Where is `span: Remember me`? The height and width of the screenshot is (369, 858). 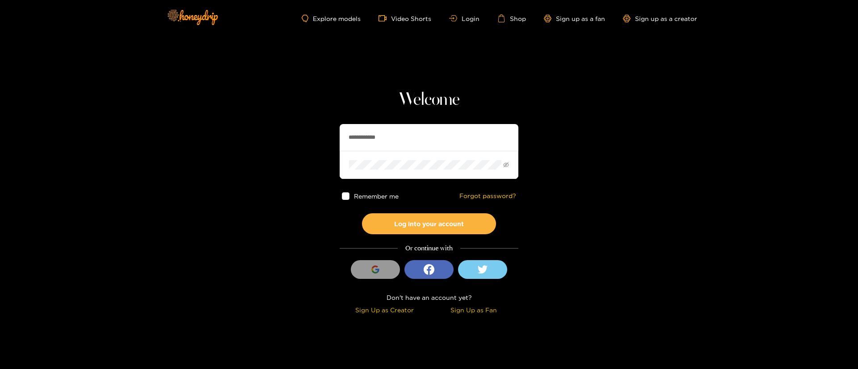 span: Remember me is located at coordinates (376, 196).